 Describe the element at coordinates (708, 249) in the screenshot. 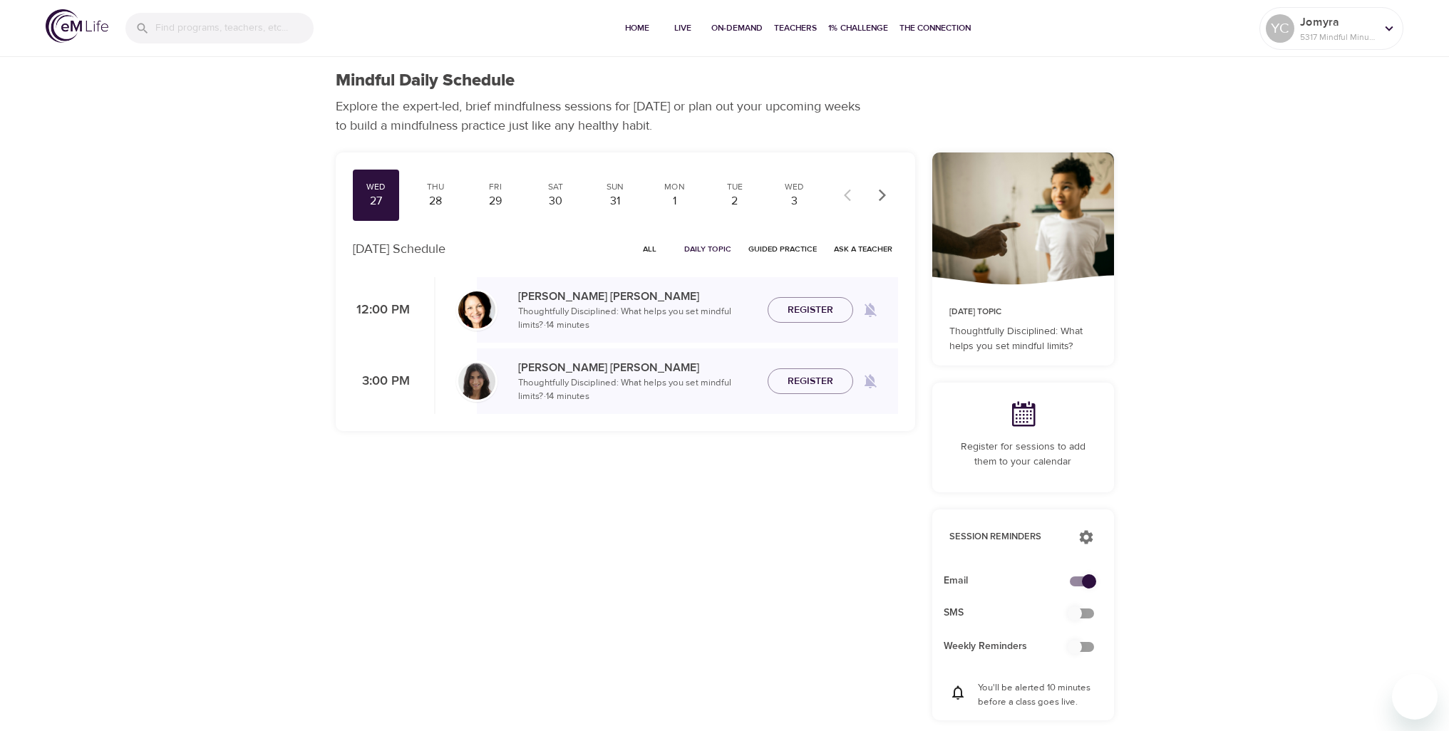

I see `span: Daily Topic` at that location.